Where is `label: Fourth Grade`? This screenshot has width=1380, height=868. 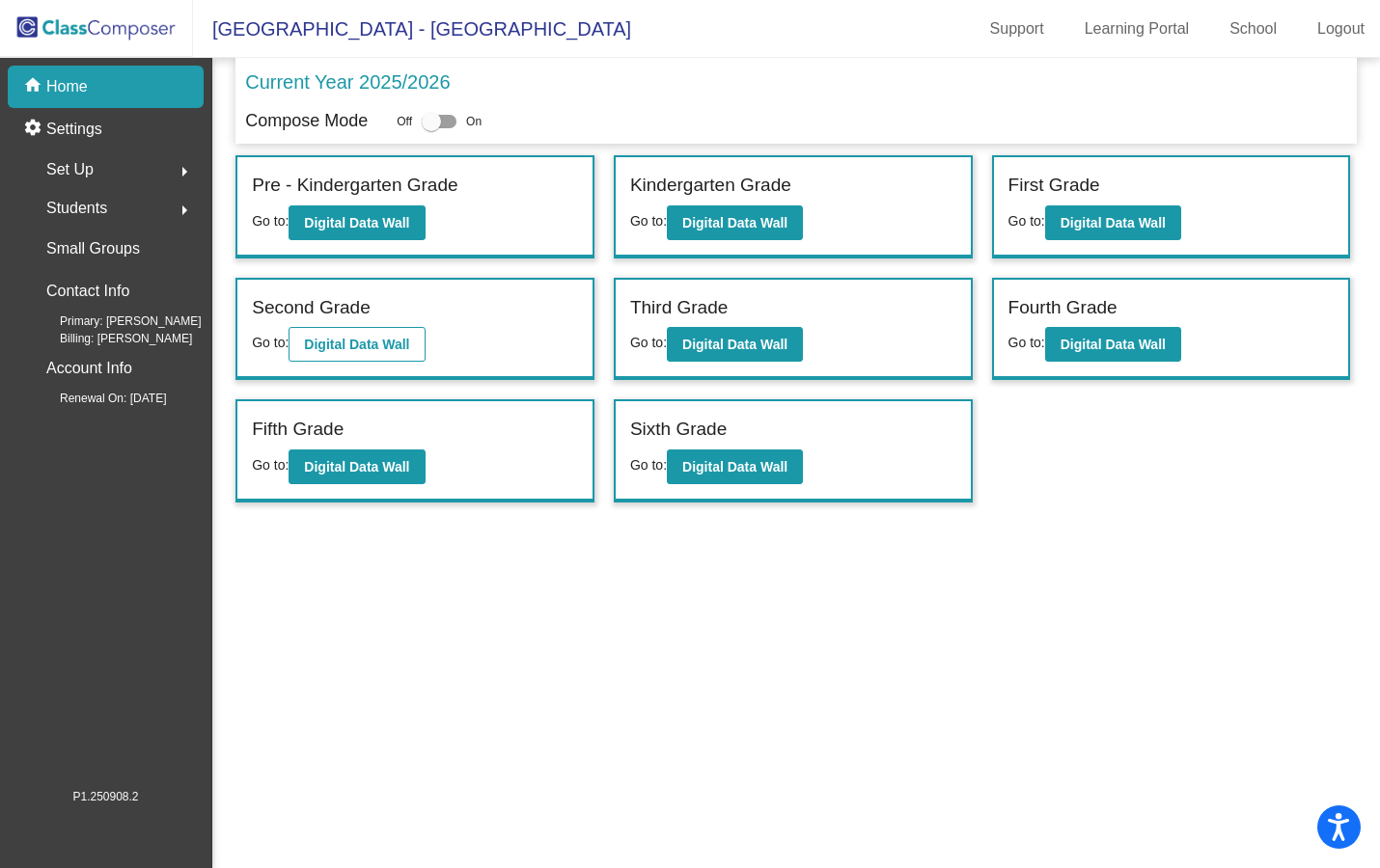
label: Fourth Grade is located at coordinates (1062, 308).